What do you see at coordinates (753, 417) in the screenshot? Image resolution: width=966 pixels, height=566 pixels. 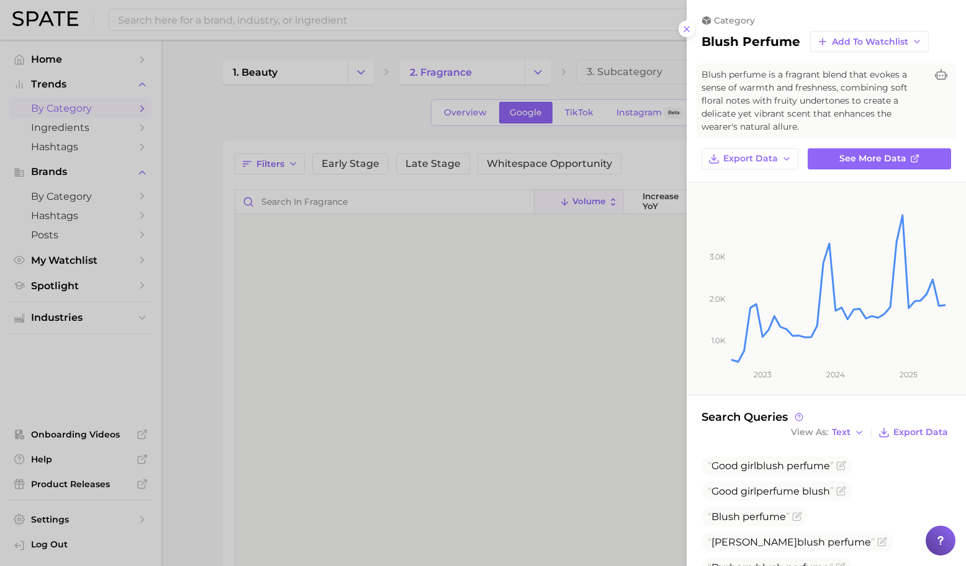 I see `span: Search Queries` at bounding box center [753, 417].